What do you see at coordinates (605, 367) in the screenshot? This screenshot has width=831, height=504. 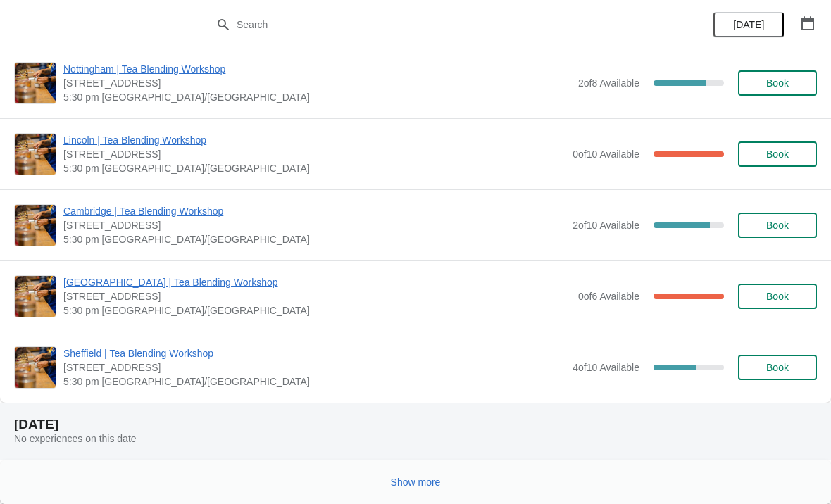 I see `span: 4 of 10 Available` at bounding box center [605, 367].